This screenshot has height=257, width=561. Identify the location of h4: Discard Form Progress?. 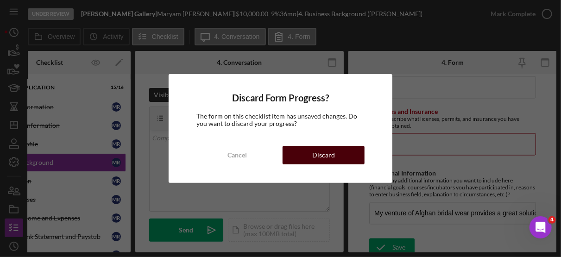
(280, 98).